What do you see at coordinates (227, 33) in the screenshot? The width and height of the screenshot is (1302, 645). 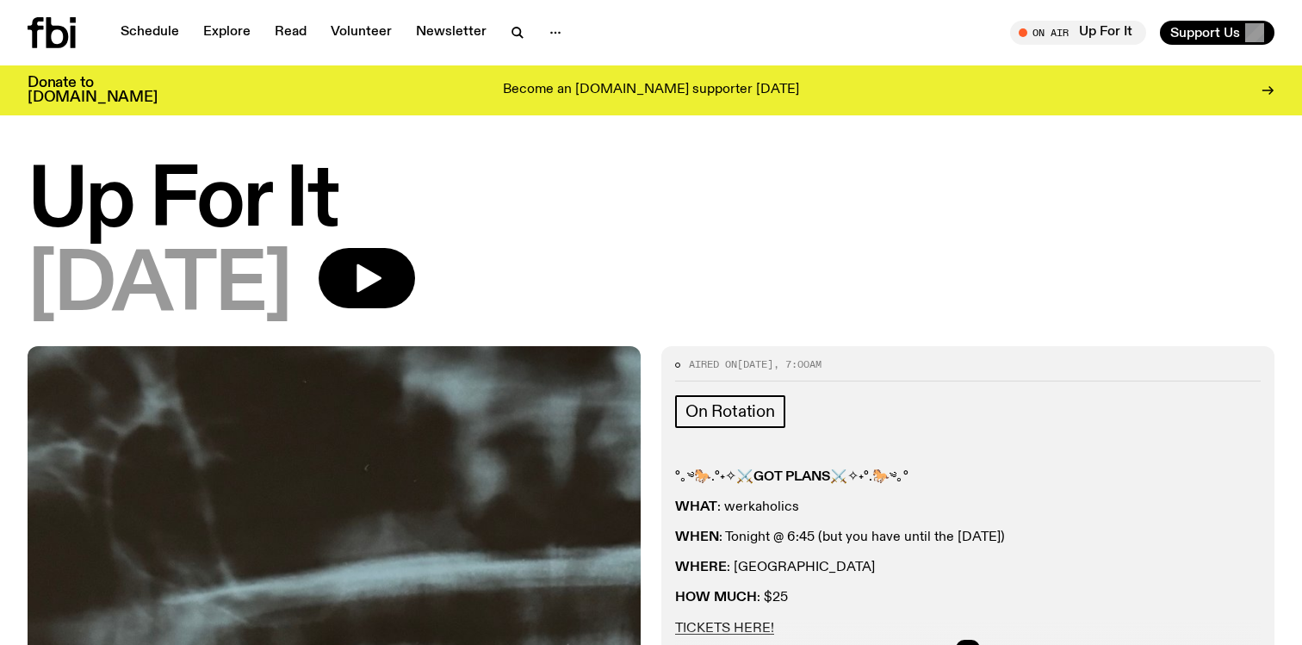 I see `a: Explore` at bounding box center [227, 33].